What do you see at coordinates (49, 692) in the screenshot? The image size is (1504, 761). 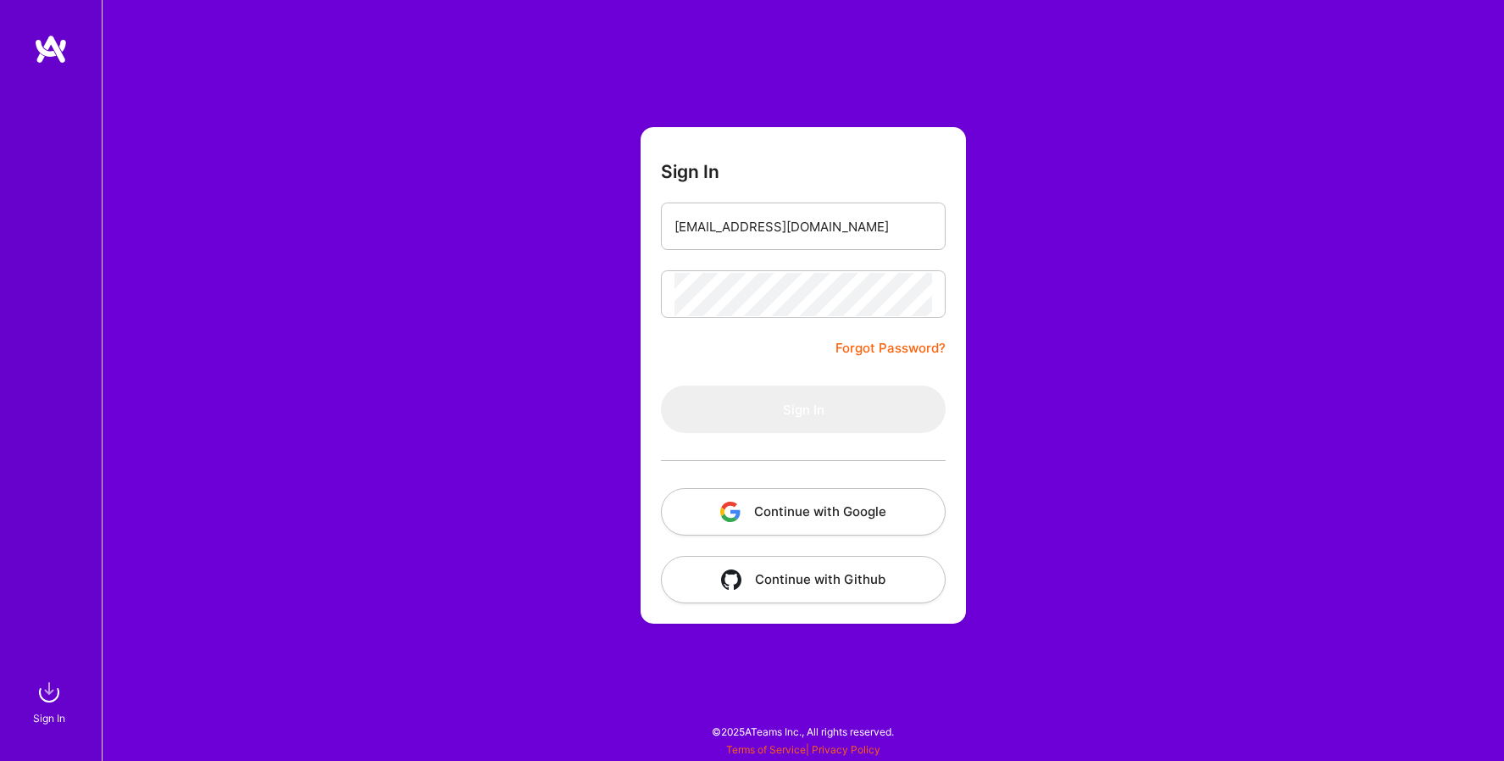 I see `img: sign in` at bounding box center [49, 692].